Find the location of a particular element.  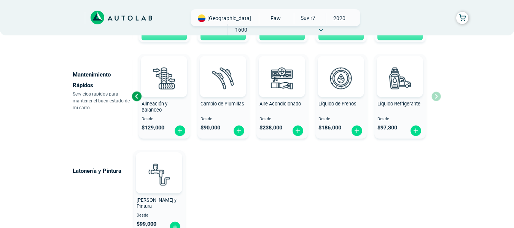

p: Latonería y Pintura is located at coordinates (102, 171).